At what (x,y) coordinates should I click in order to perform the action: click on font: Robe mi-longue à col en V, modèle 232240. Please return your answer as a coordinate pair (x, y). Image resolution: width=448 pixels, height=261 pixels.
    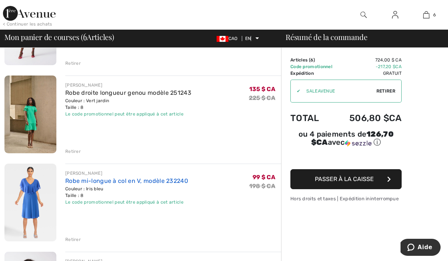
    Looking at the image, I should click on (126, 181).